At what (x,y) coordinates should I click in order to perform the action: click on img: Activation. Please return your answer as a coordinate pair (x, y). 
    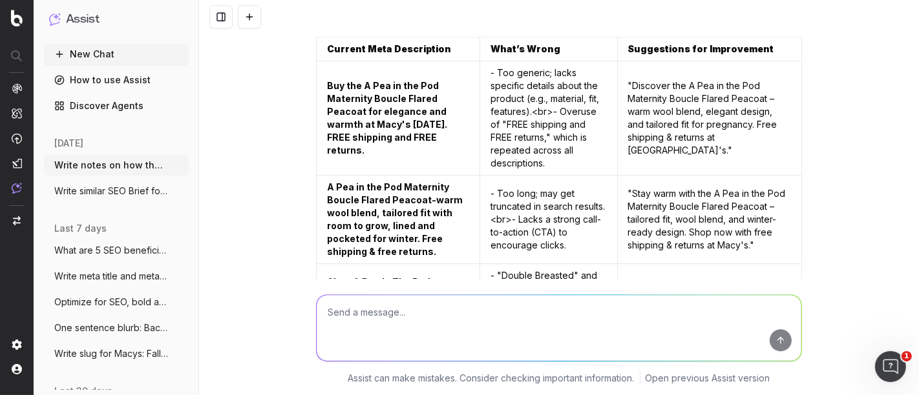
    Looking at the image, I should click on (17, 138).